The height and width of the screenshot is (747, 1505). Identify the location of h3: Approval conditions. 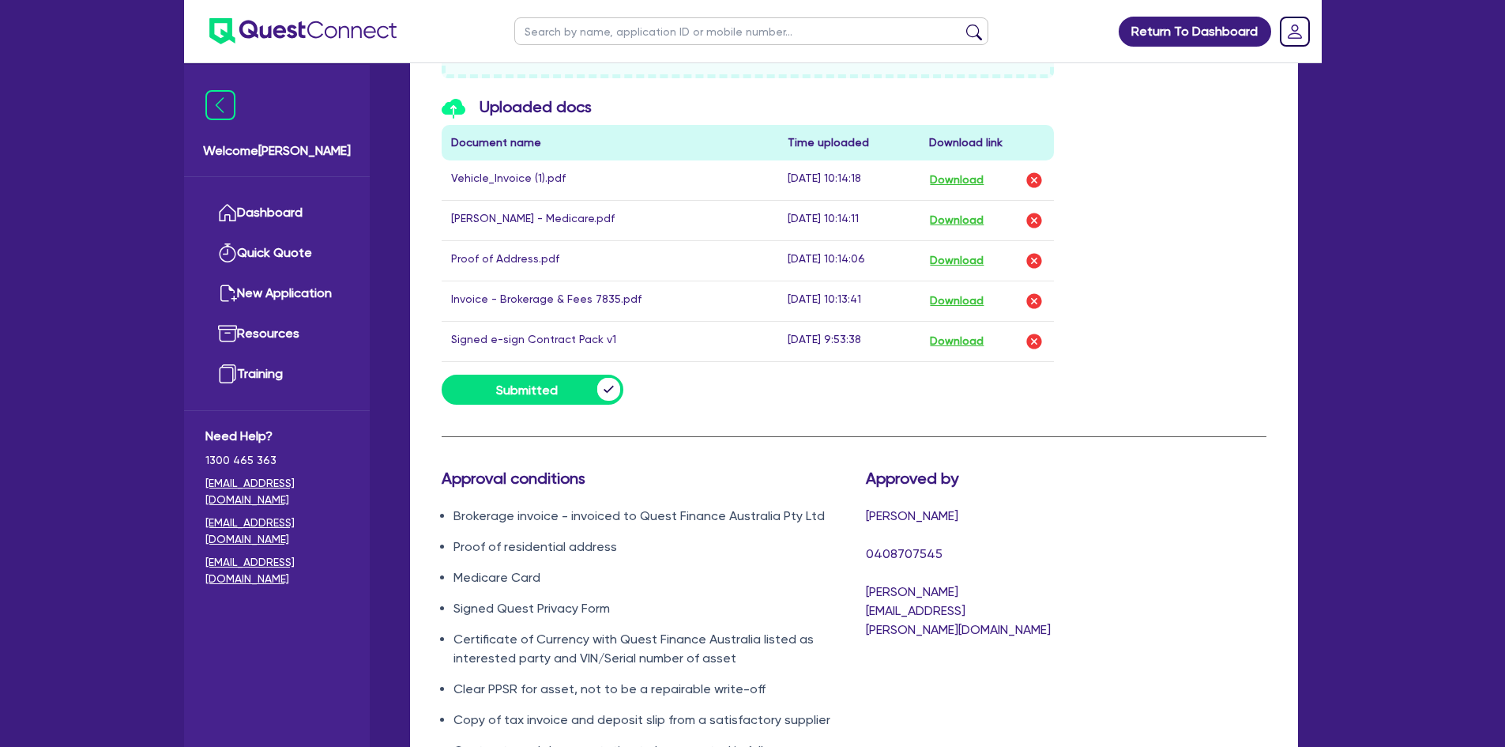
(642, 478).